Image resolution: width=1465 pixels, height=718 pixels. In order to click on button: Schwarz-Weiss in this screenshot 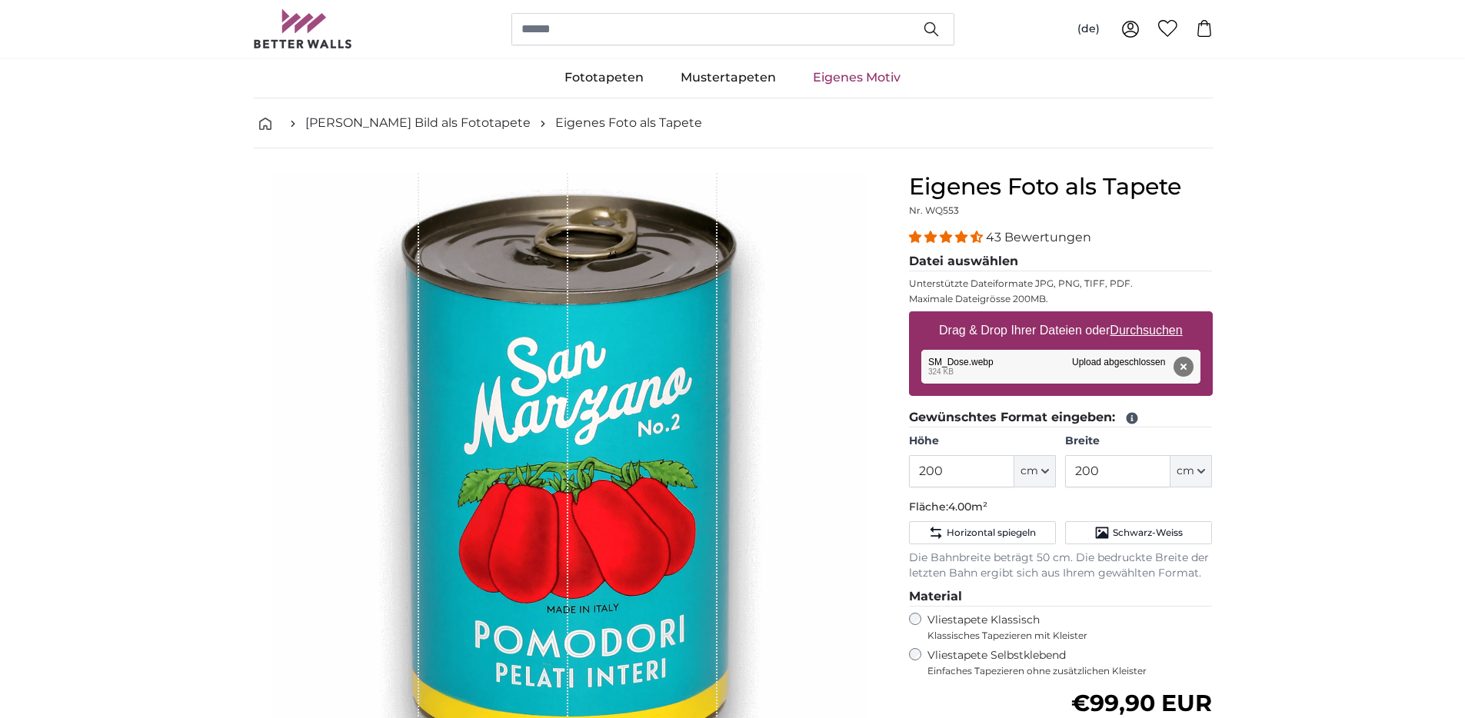, I will do `click(1138, 533)`.